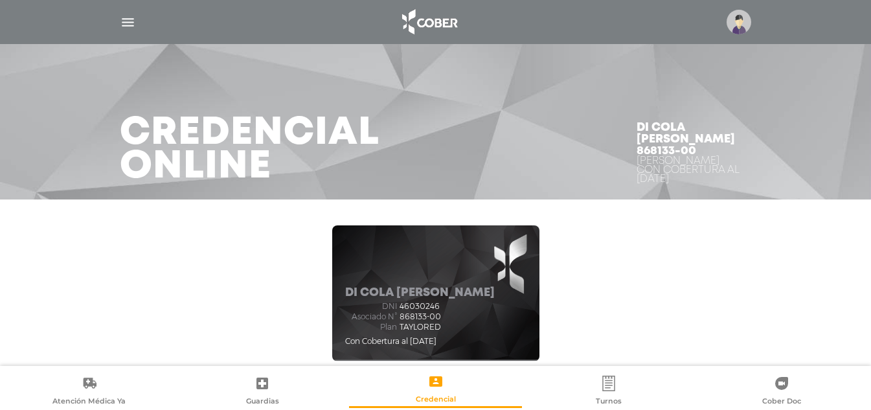 Image resolution: width=871 pixels, height=410 pixels. Describe the element at coordinates (371, 306) in the screenshot. I see `span: dni` at that location.